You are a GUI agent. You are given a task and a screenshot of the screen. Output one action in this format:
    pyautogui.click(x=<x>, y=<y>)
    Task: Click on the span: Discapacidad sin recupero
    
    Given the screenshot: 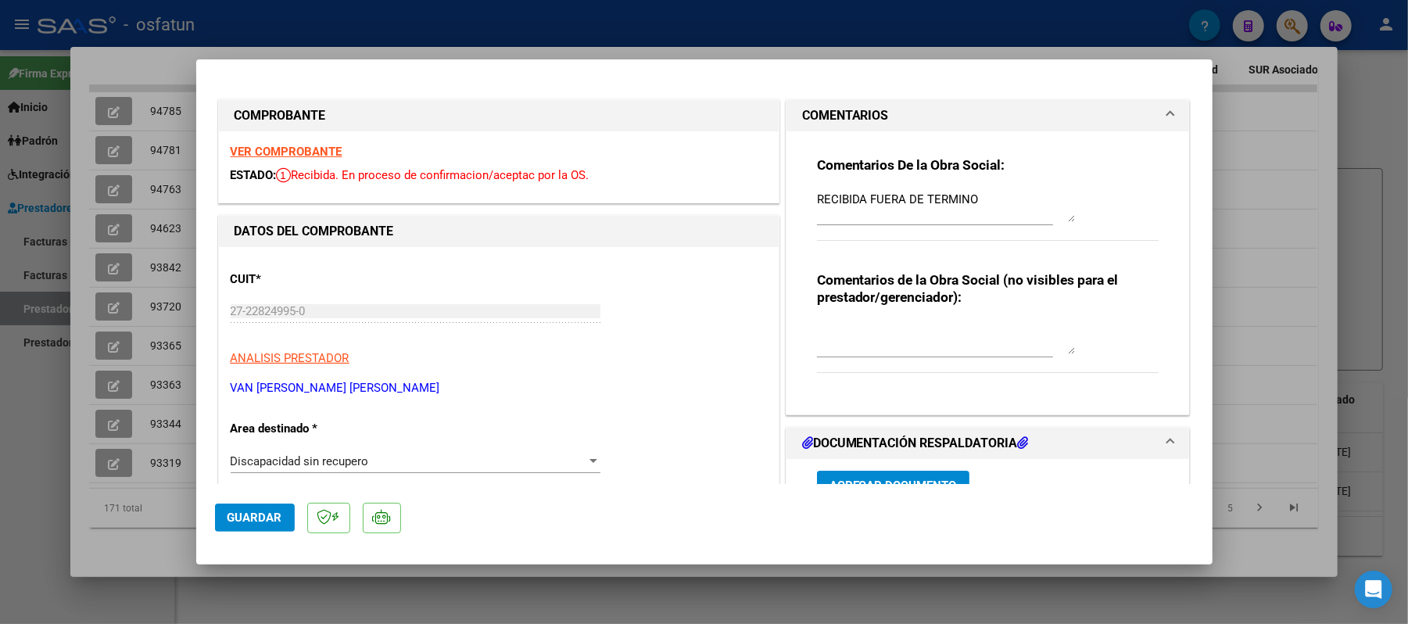 What is the action you would take?
    pyautogui.click(x=299, y=461)
    